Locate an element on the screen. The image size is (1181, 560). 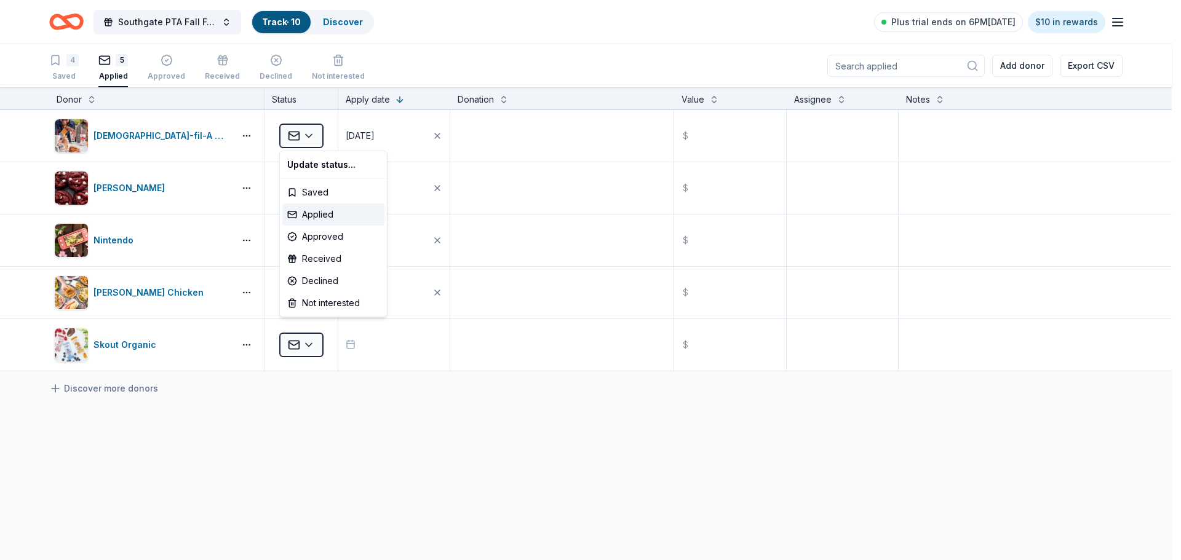
div: Approved is located at coordinates (333, 237).